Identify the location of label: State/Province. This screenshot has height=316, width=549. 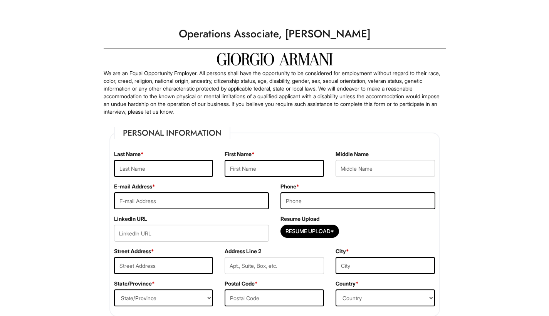
(135, 284).